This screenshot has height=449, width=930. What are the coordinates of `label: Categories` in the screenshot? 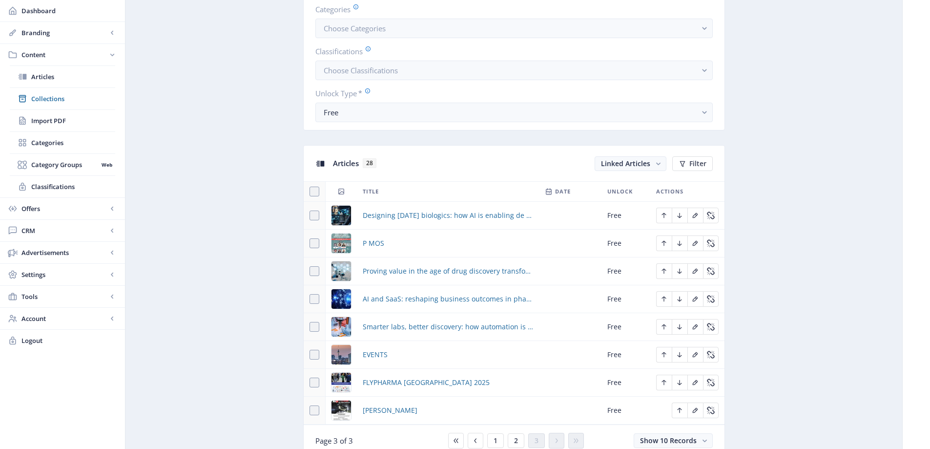 It's located at (510, 9).